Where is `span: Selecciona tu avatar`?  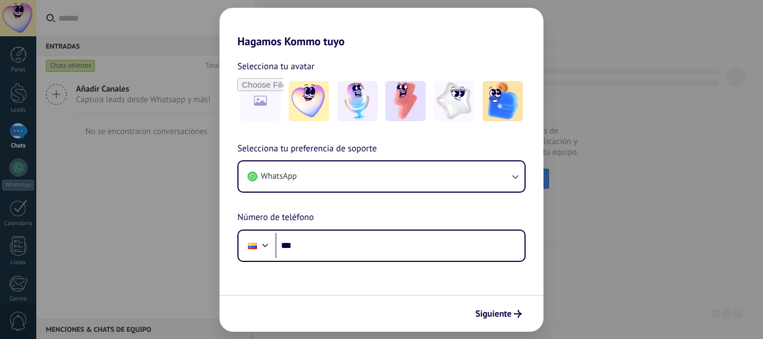
span: Selecciona tu avatar is located at coordinates (276, 66).